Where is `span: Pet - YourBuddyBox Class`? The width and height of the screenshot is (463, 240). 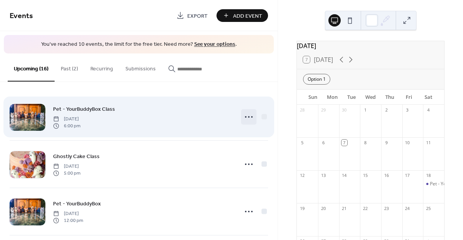 span: Pet - YourBuddyBox Class is located at coordinates (84, 109).